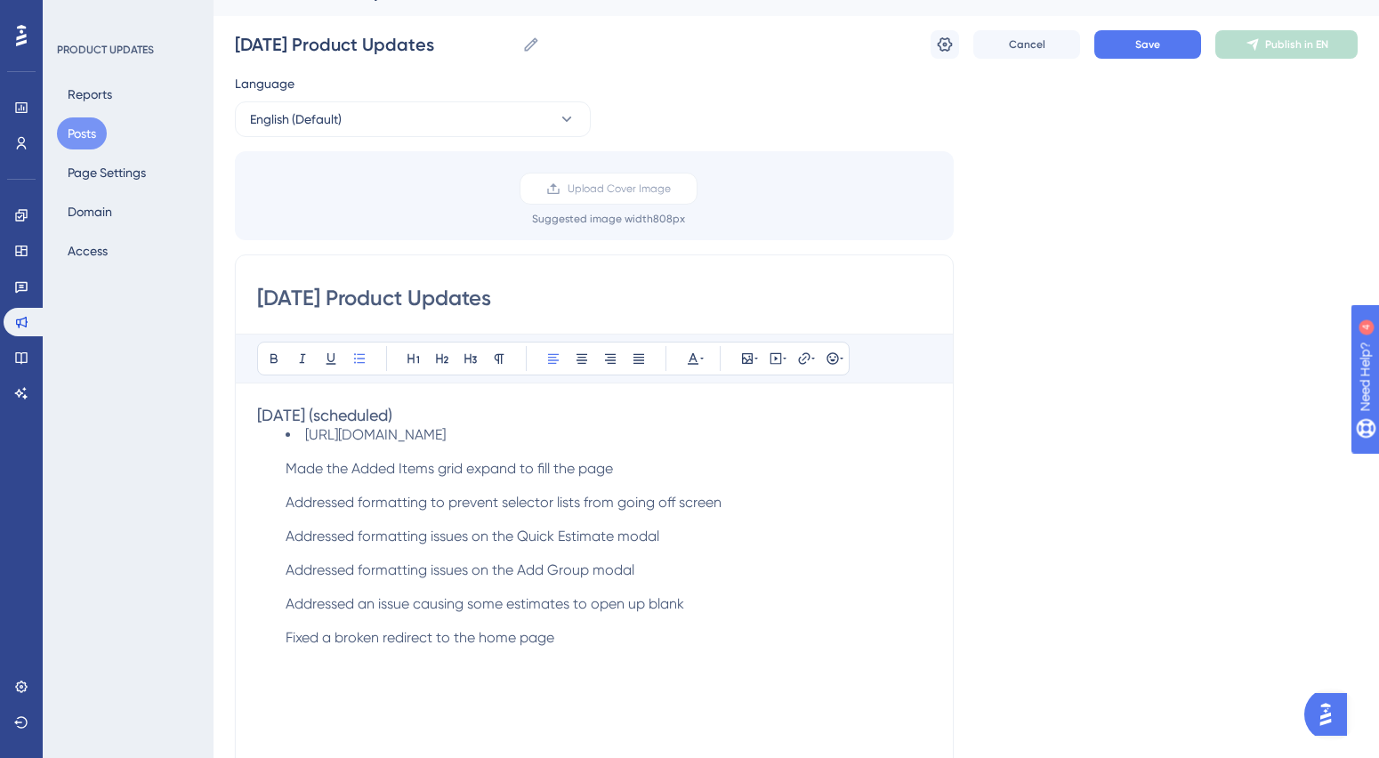 This screenshot has width=1379, height=758. Describe the element at coordinates (594, 298) in the screenshot. I see `input: Post Title` at that location.